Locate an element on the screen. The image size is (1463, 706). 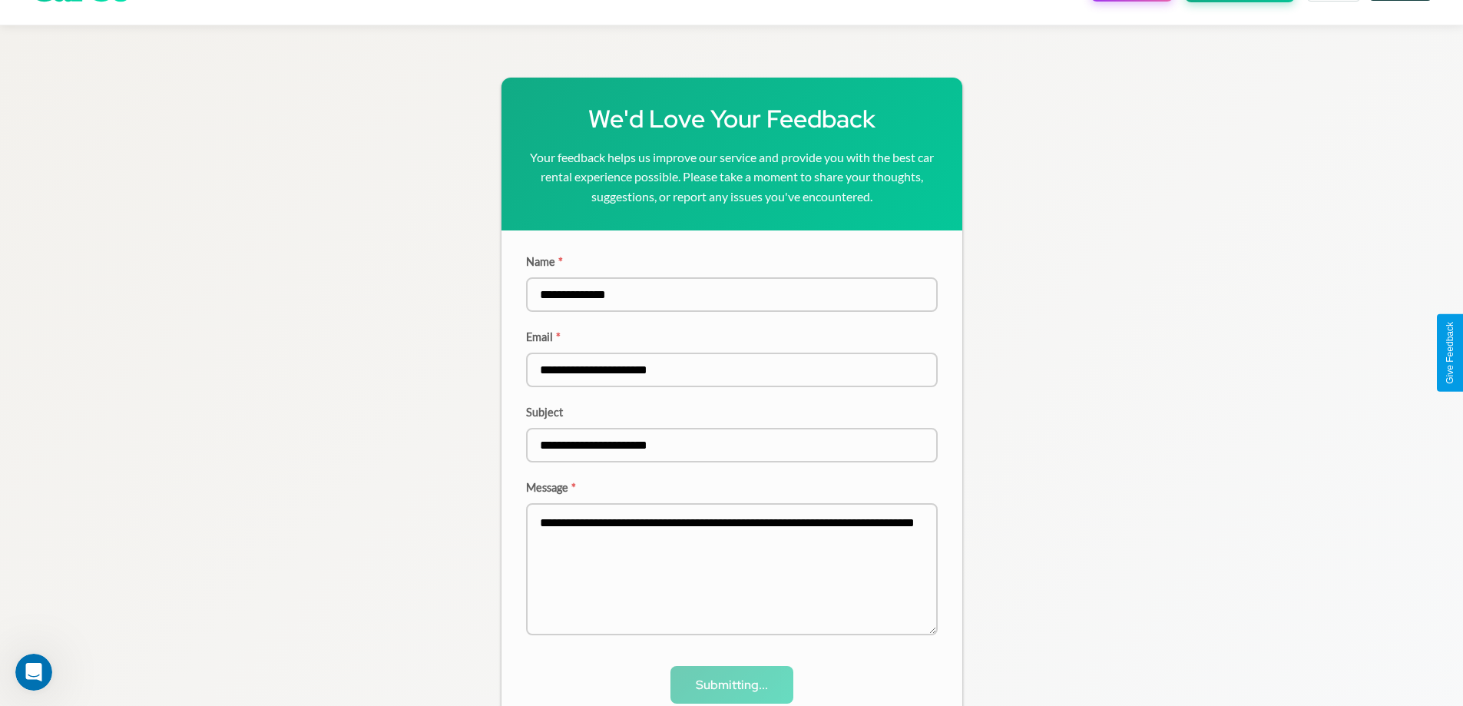
label: Message is located at coordinates (732, 487).